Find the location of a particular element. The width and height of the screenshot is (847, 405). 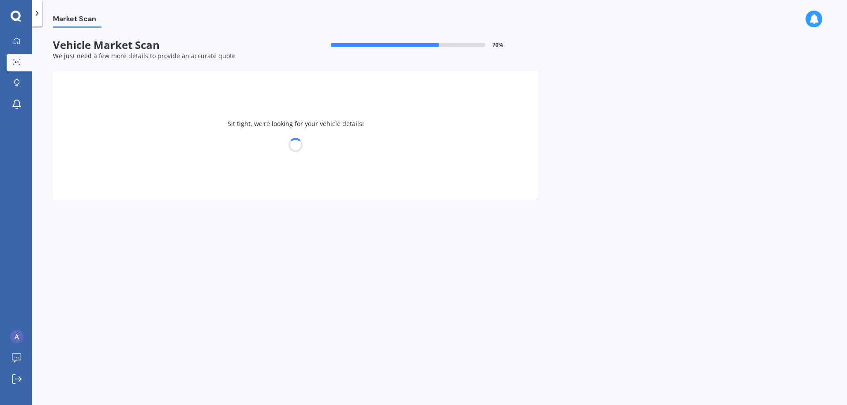

span: Vehicle Market Scan is located at coordinates (174, 45).